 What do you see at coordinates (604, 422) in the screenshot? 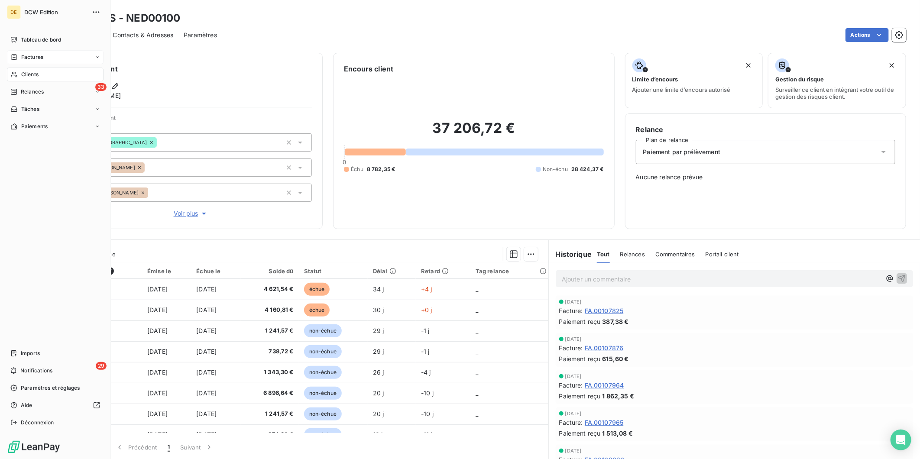
I see `span: FA.00107965` at bounding box center [604, 422].